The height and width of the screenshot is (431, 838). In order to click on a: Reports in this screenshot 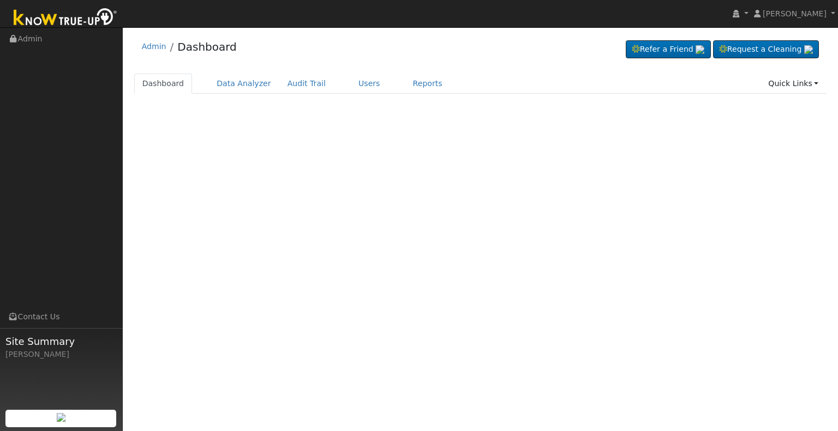, I will do `click(428, 83)`.